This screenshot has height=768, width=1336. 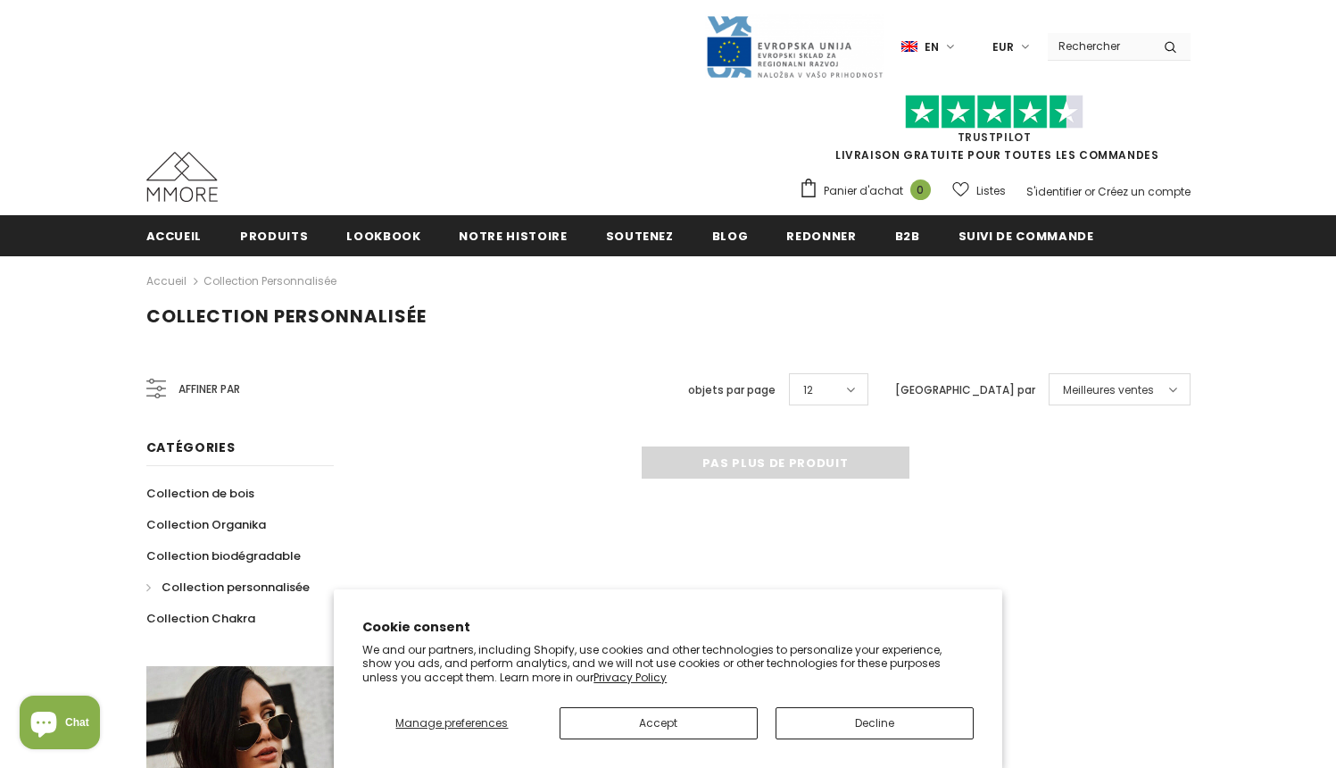 I want to click on a: Redonner, so click(x=821, y=235).